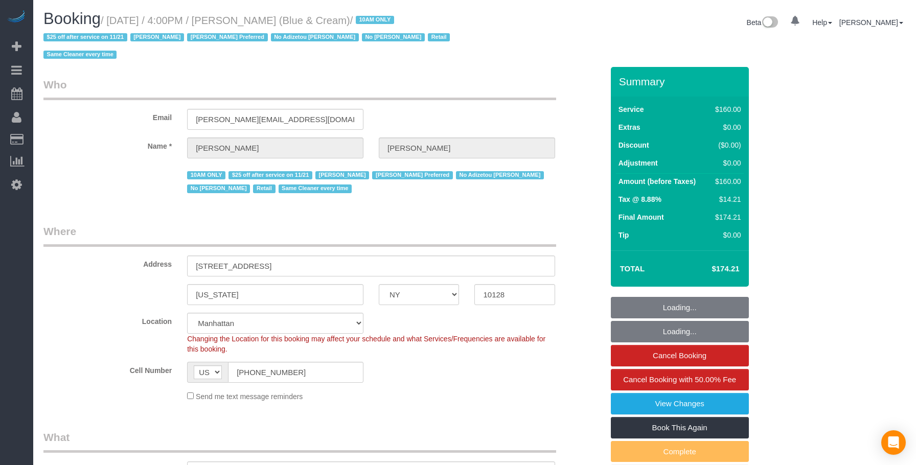 The width and height of the screenshot is (916, 465). Describe the element at coordinates (300, 235) in the screenshot. I see `legend: Where` at that location.